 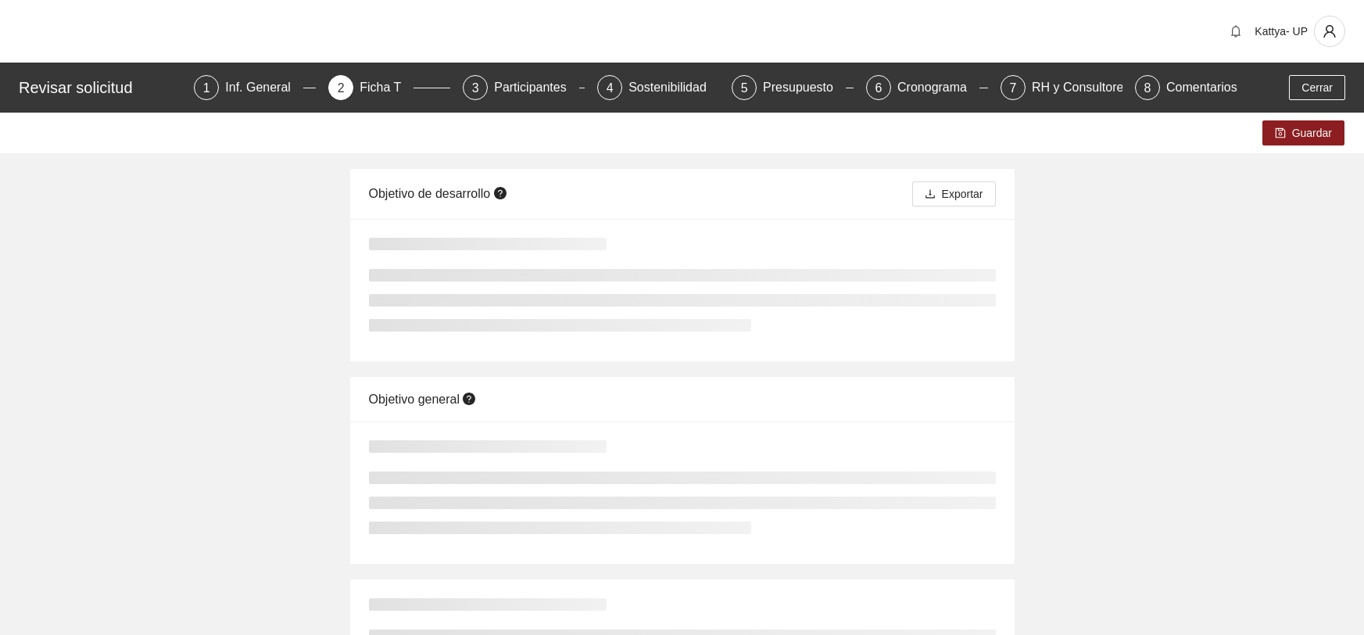 I want to click on span: Kattya- UP, so click(x=1281, y=31).